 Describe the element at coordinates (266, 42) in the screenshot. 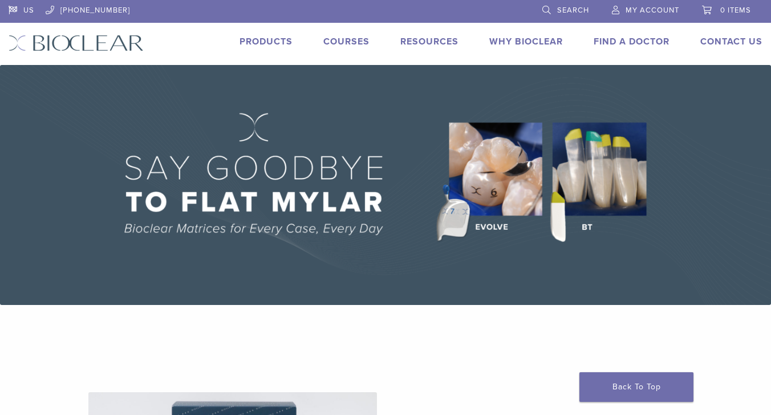

I see `a: Products` at that location.